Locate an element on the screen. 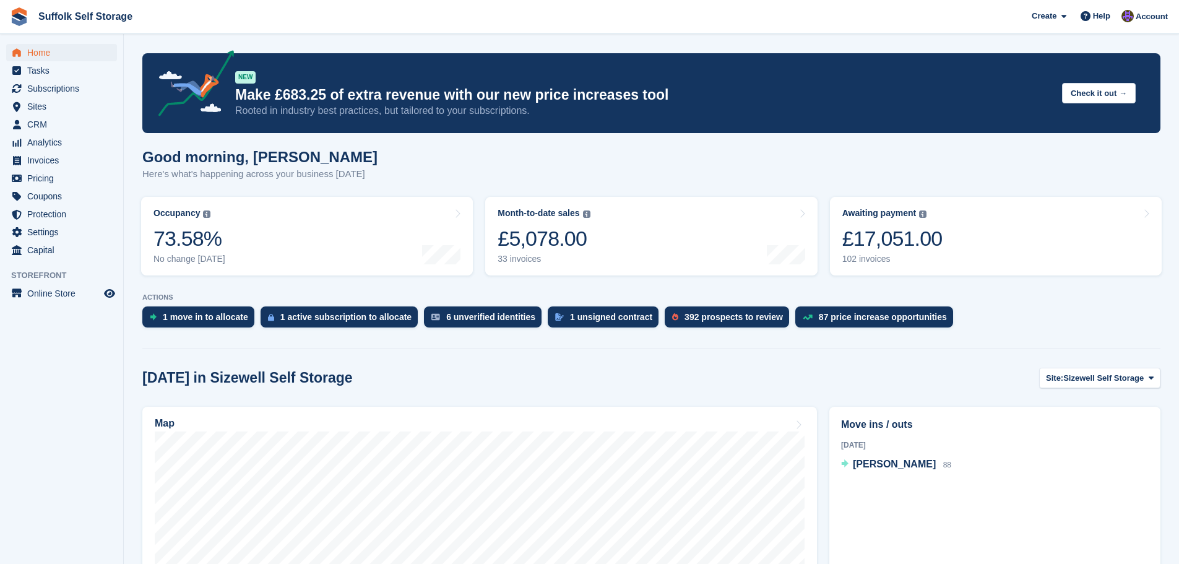 The width and height of the screenshot is (1179, 564). span: Tasks is located at coordinates (64, 71).